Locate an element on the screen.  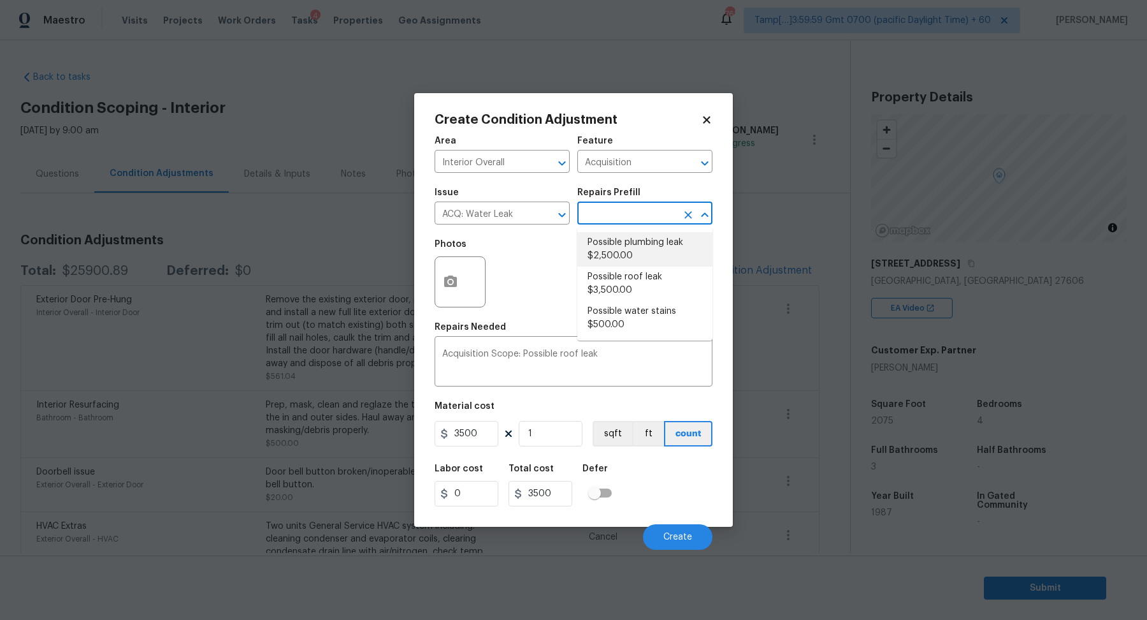
button: Create is located at coordinates (678, 537).